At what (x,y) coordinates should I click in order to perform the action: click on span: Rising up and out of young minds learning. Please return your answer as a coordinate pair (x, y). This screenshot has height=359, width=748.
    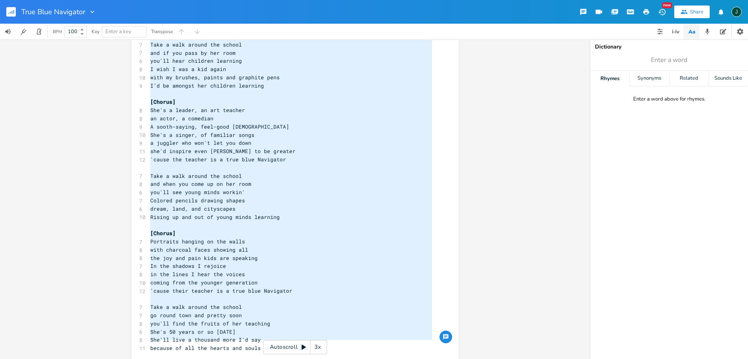
    Looking at the image, I should click on (215, 217).